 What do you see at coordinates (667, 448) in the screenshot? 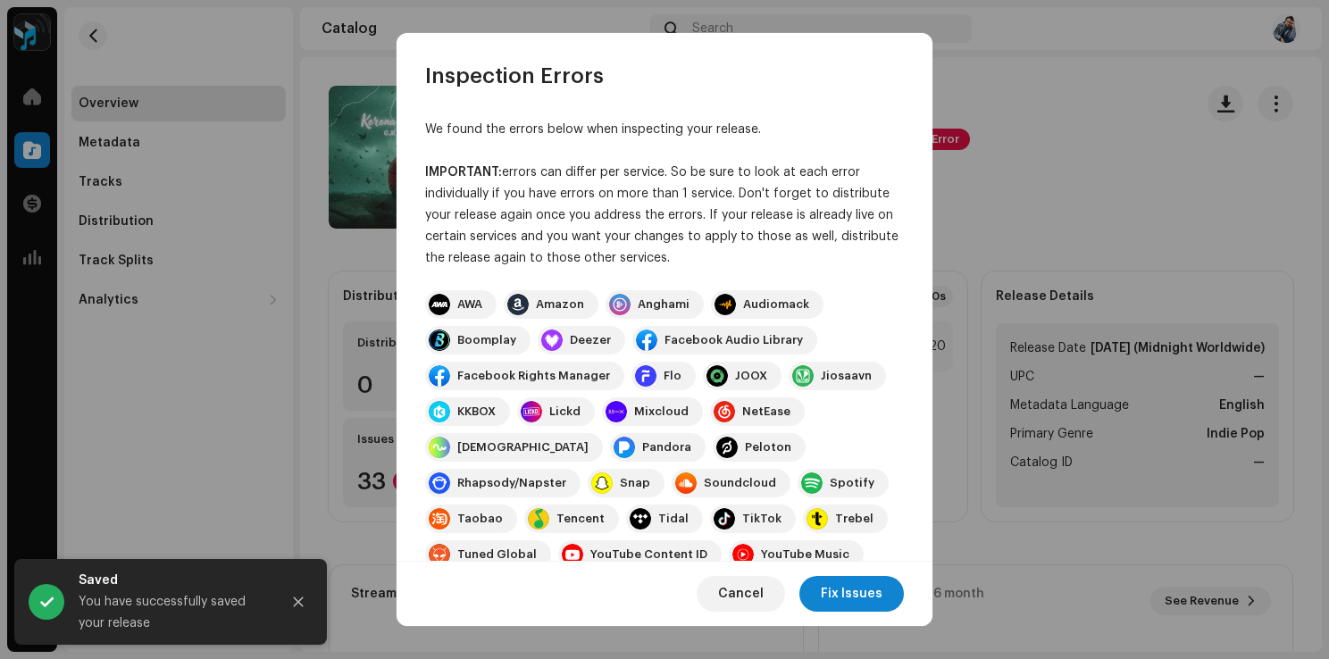
I see `div: Pandora` at bounding box center [667, 448].